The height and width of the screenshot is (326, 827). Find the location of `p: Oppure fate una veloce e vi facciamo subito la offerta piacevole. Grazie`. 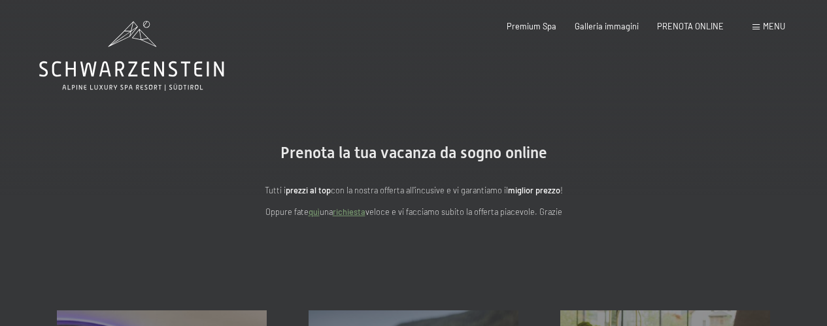

p: Oppure fate una veloce e vi facciamo subito la offerta piacevole. Grazie is located at coordinates (414, 212).